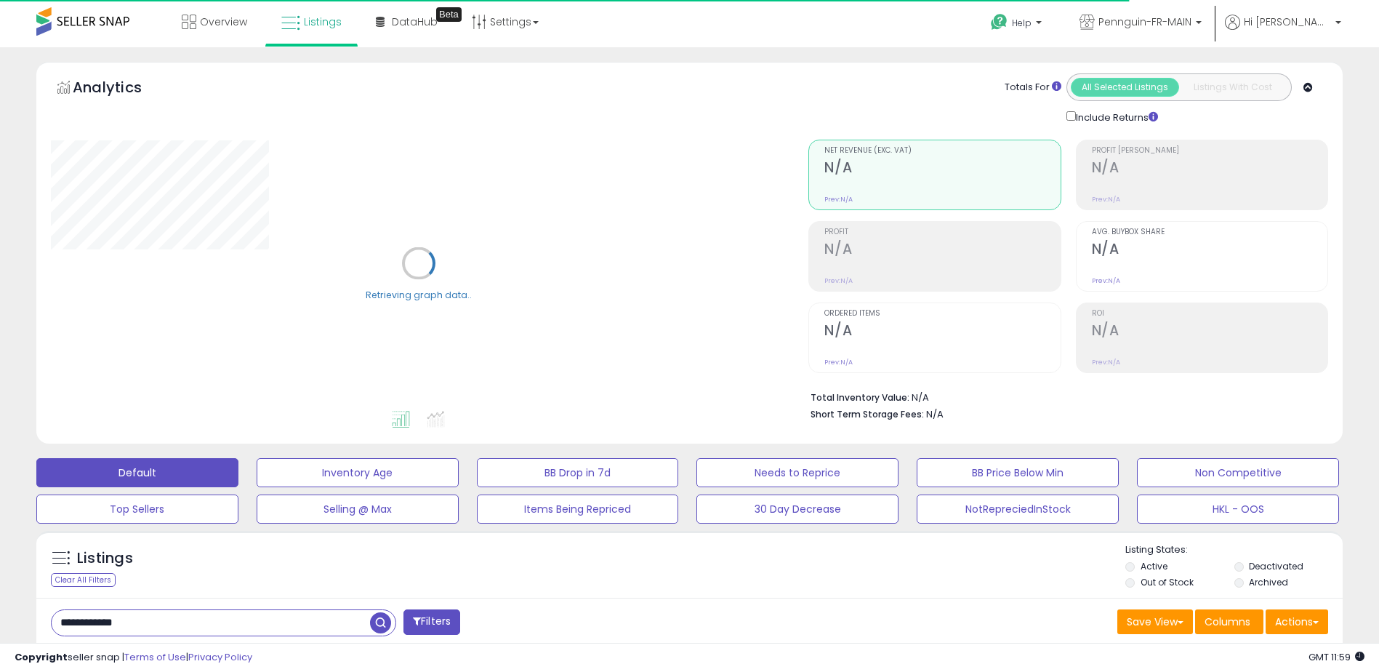 This screenshot has height=672, width=1379. I want to click on span: Profit, so click(942, 232).